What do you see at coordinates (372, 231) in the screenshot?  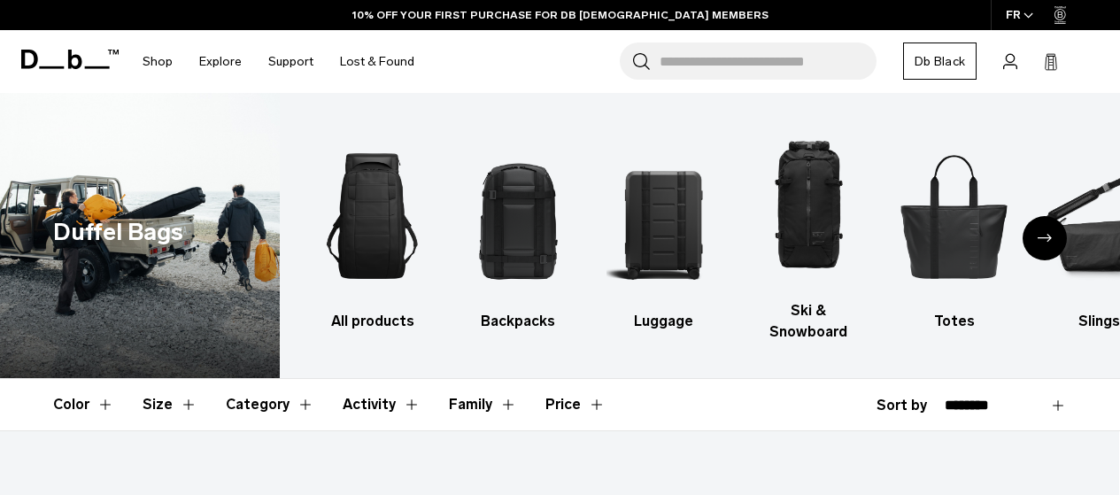 I see `a: Db All products` at bounding box center [372, 231].